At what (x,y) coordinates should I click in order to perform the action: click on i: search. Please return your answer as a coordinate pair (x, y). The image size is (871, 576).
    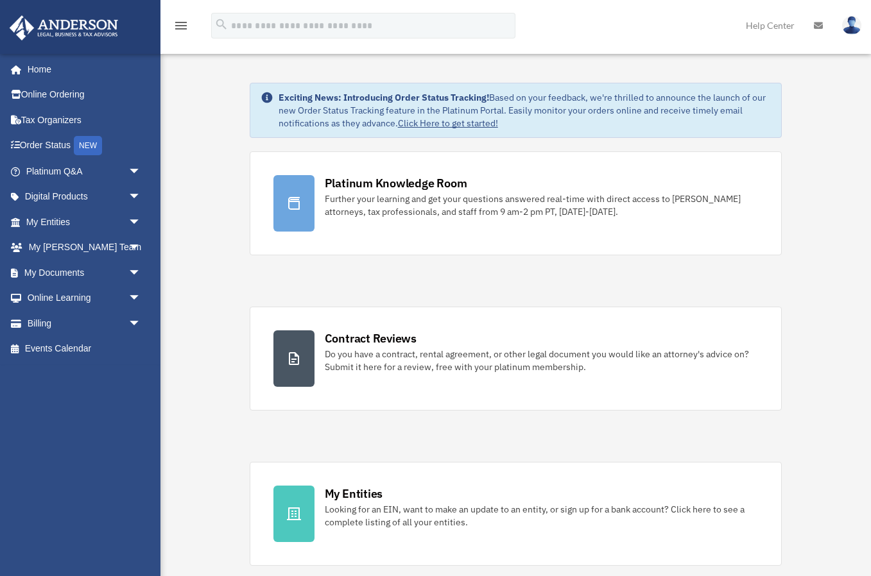
    Looking at the image, I should click on (221, 24).